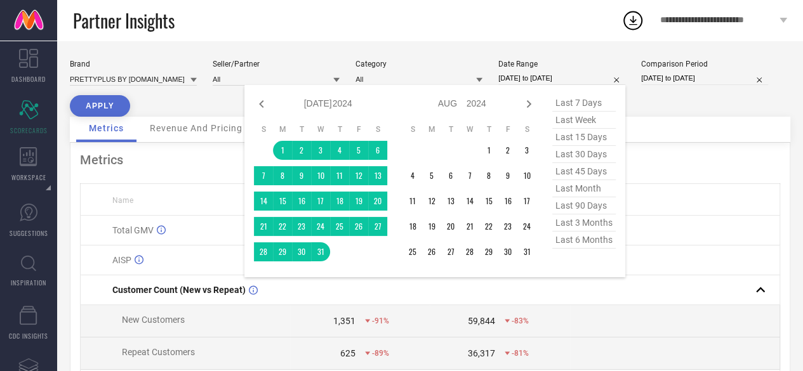 This screenshot has height=371, width=803. What do you see at coordinates (508, 252) in the screenshot?
I see `td: Fri Aug 30 2024` at bounding box center [508, 252].